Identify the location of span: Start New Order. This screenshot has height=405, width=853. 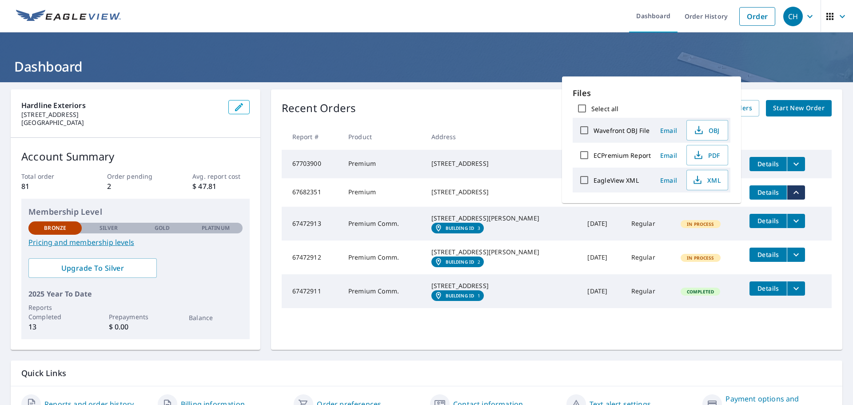
(799, 108).